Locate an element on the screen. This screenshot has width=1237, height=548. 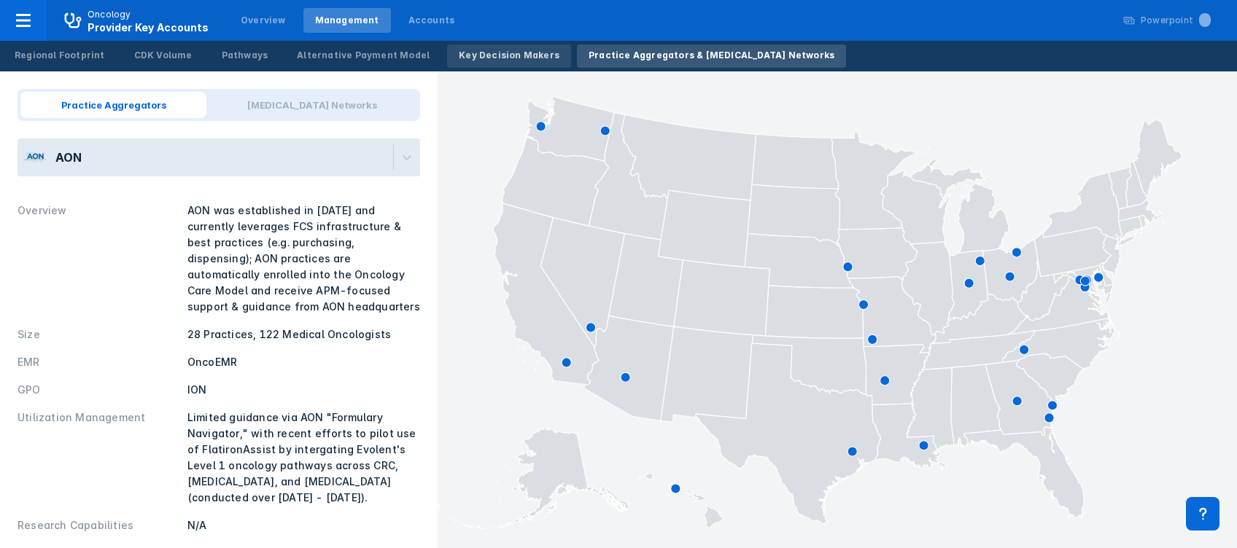
a: Accounts is located at coordinates (432, 20).